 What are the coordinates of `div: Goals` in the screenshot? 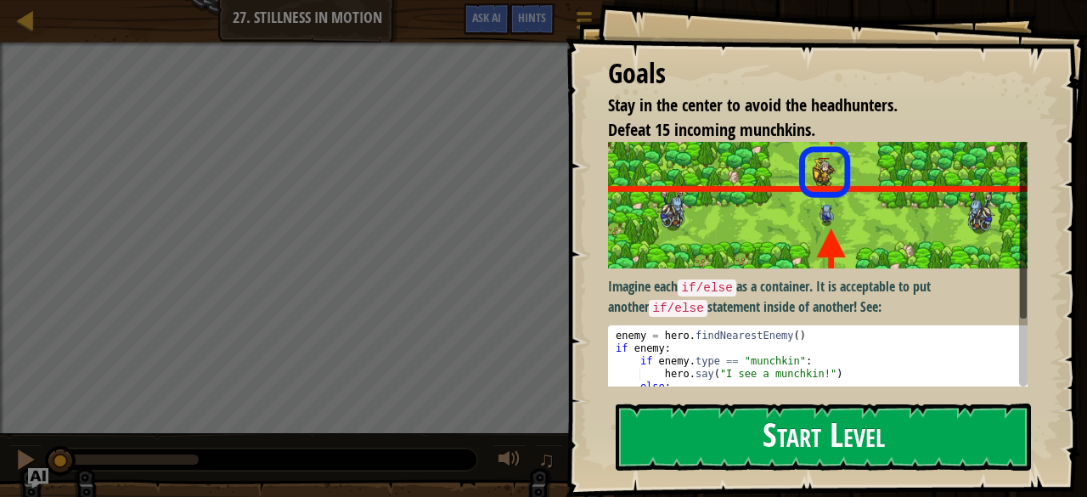 It's located at (818, 74).